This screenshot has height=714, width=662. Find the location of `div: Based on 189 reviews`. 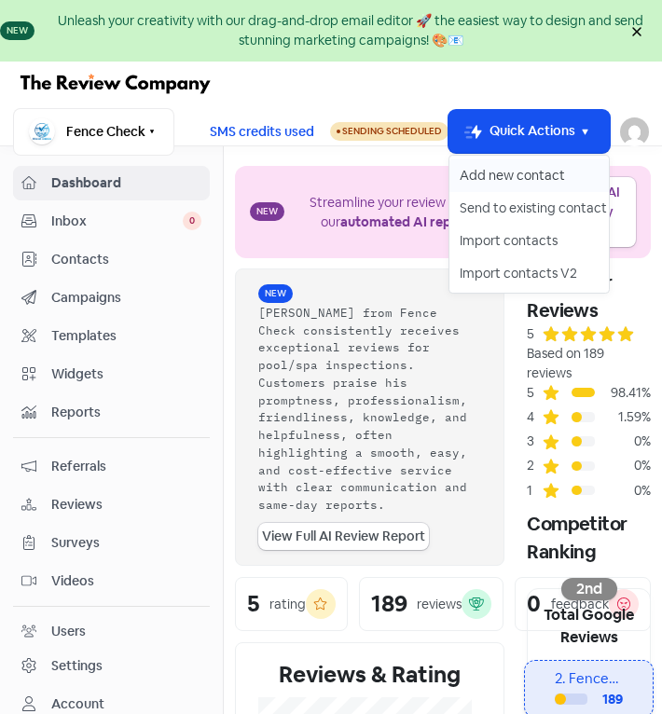

div: Based on 189 reviews is located at coordinates (588, 363).